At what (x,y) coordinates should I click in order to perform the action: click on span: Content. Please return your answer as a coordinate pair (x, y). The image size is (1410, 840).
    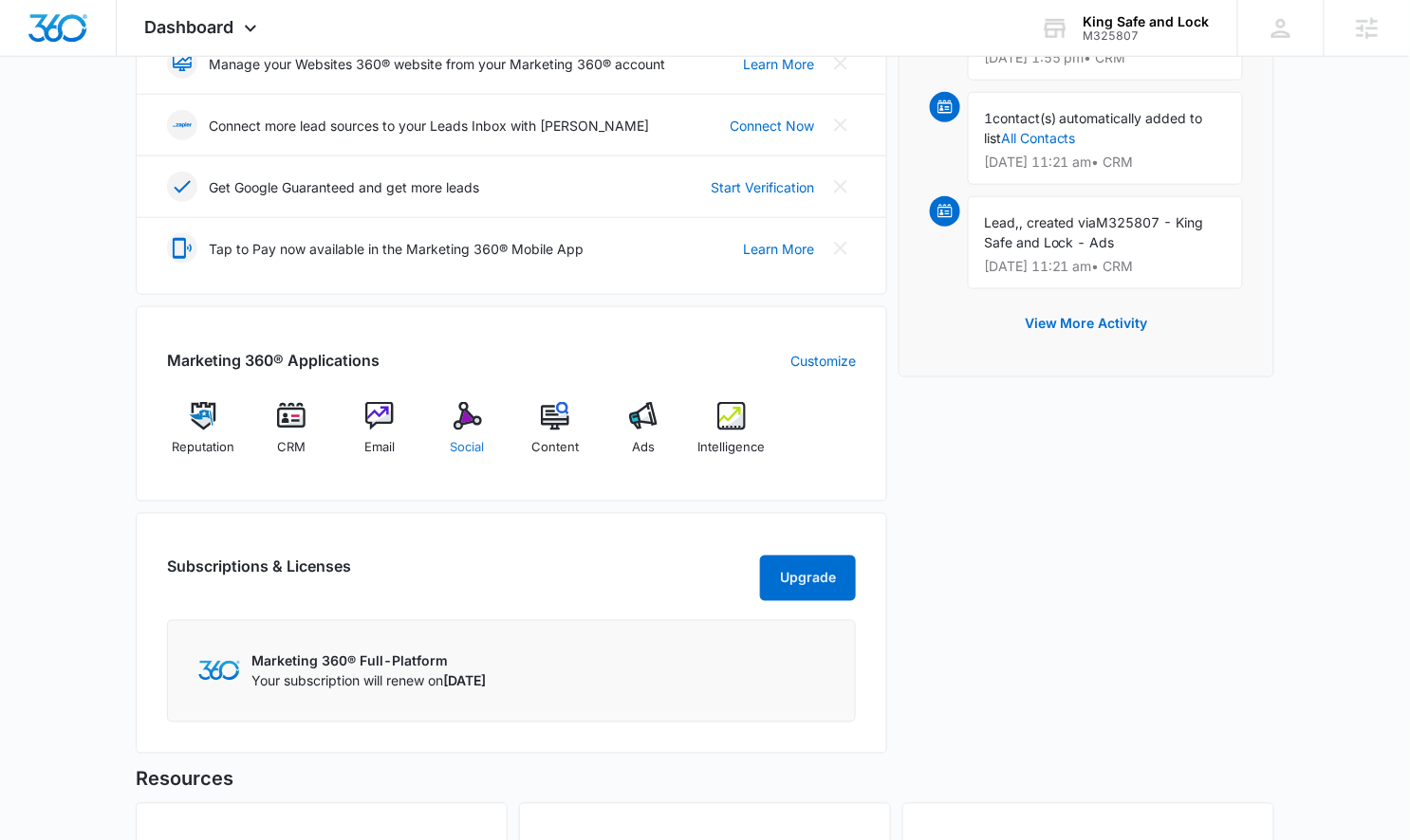
    Looking at the image, I should click on (555, 447).